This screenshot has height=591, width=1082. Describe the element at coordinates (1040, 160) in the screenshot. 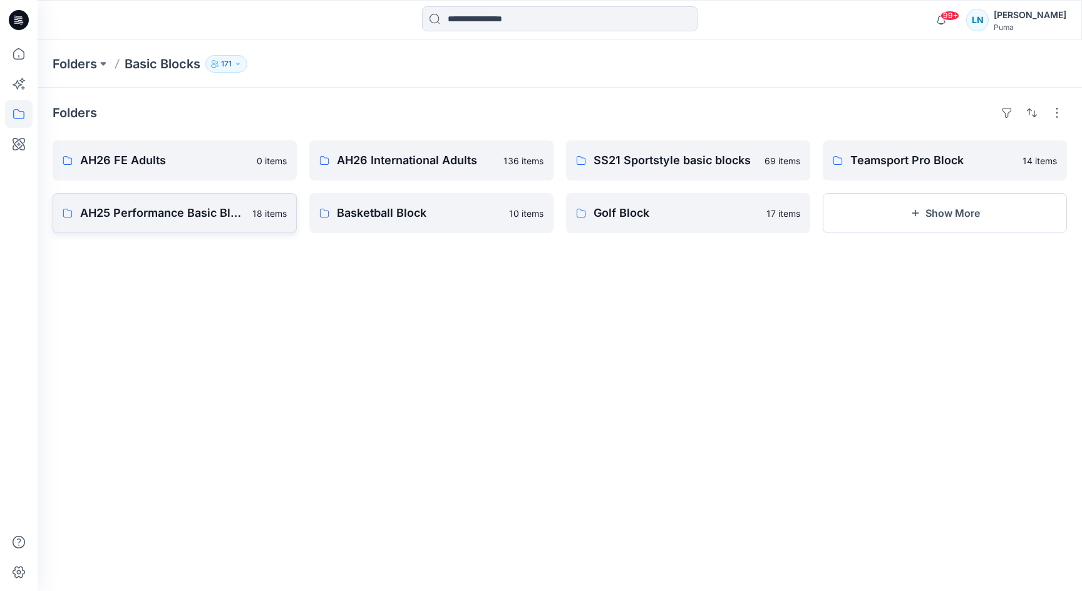

I see `p: 14 items` at that location.